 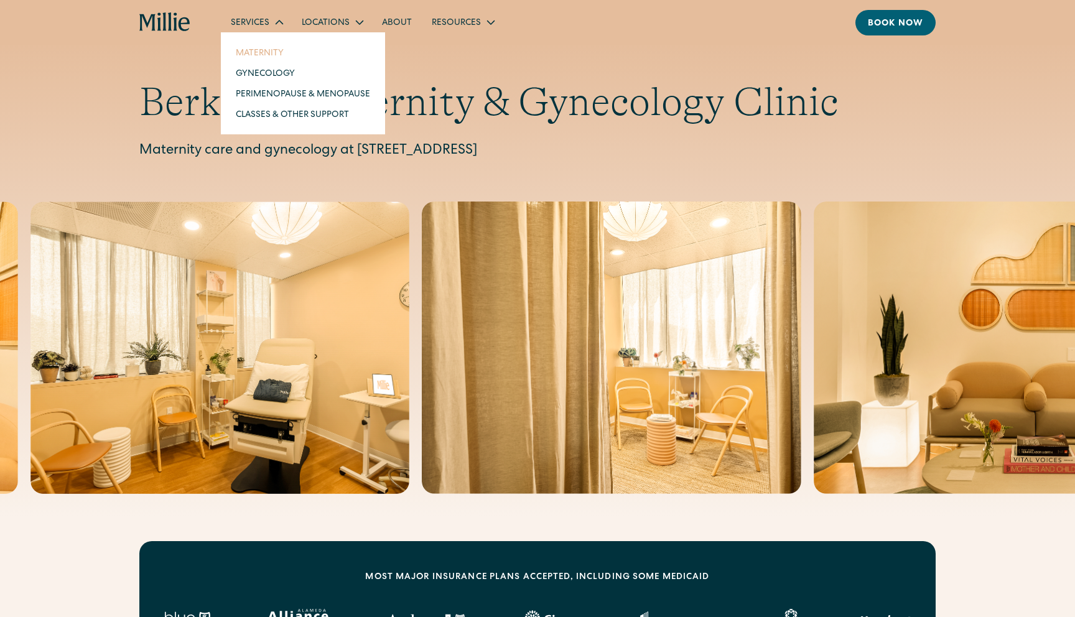 What do you see at coordinates (537, 102) in the screenshot?
I see `h1: Berkeley Maternity & Gynecology Clinic` at bounding box center [537, 102].